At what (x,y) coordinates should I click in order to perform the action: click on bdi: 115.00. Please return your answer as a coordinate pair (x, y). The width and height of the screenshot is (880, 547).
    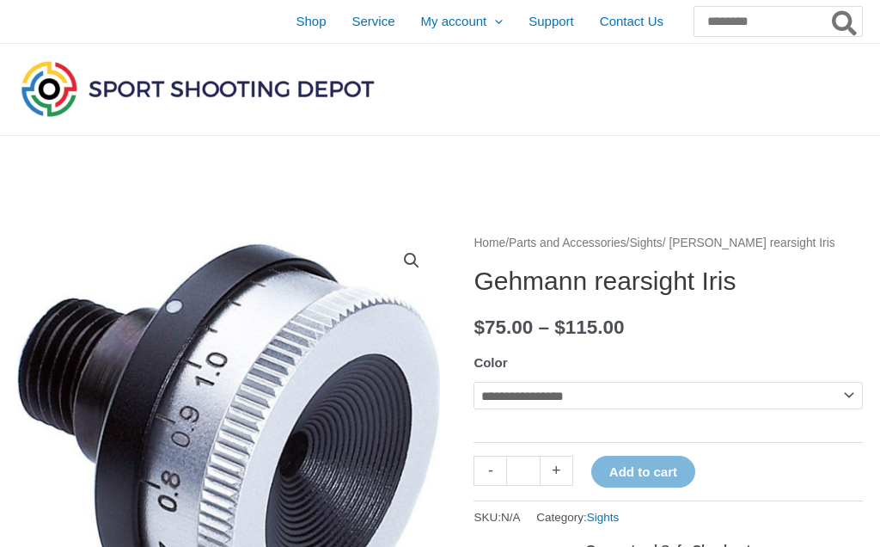
    Looking at the image, I should click on (589, 327).